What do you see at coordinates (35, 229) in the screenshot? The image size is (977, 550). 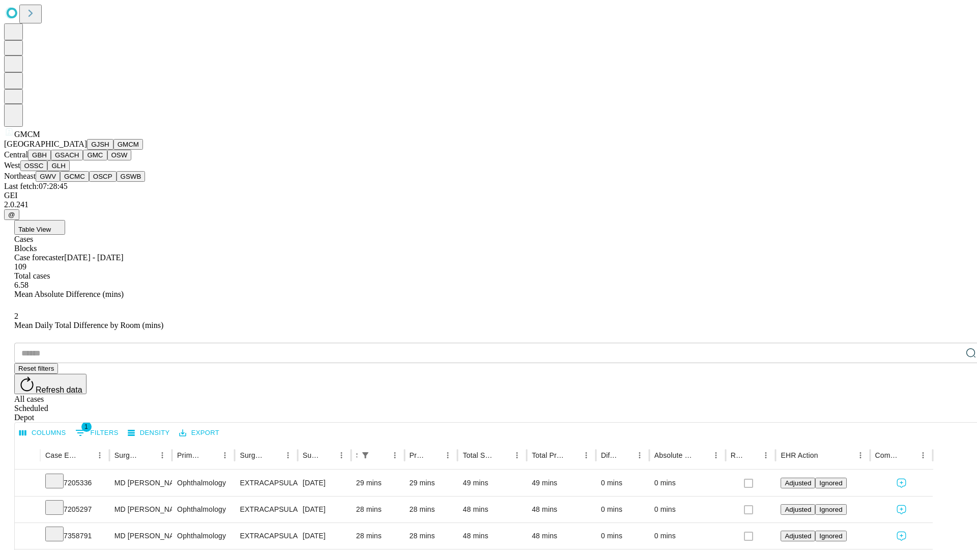 I see `span: Table View` at bounding box center [35, 229].